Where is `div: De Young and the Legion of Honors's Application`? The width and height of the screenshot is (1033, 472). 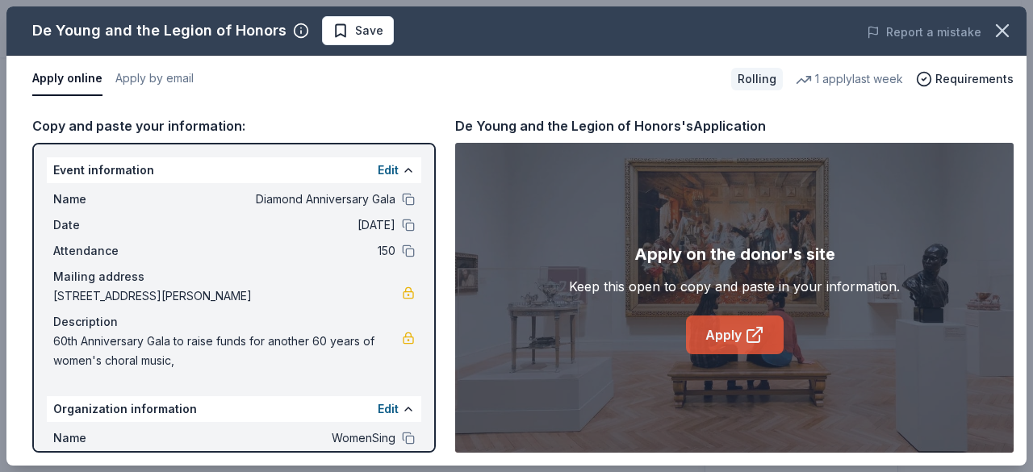
div: De Young and the Legion of Honors's Application is located at coordinates (610, 126).